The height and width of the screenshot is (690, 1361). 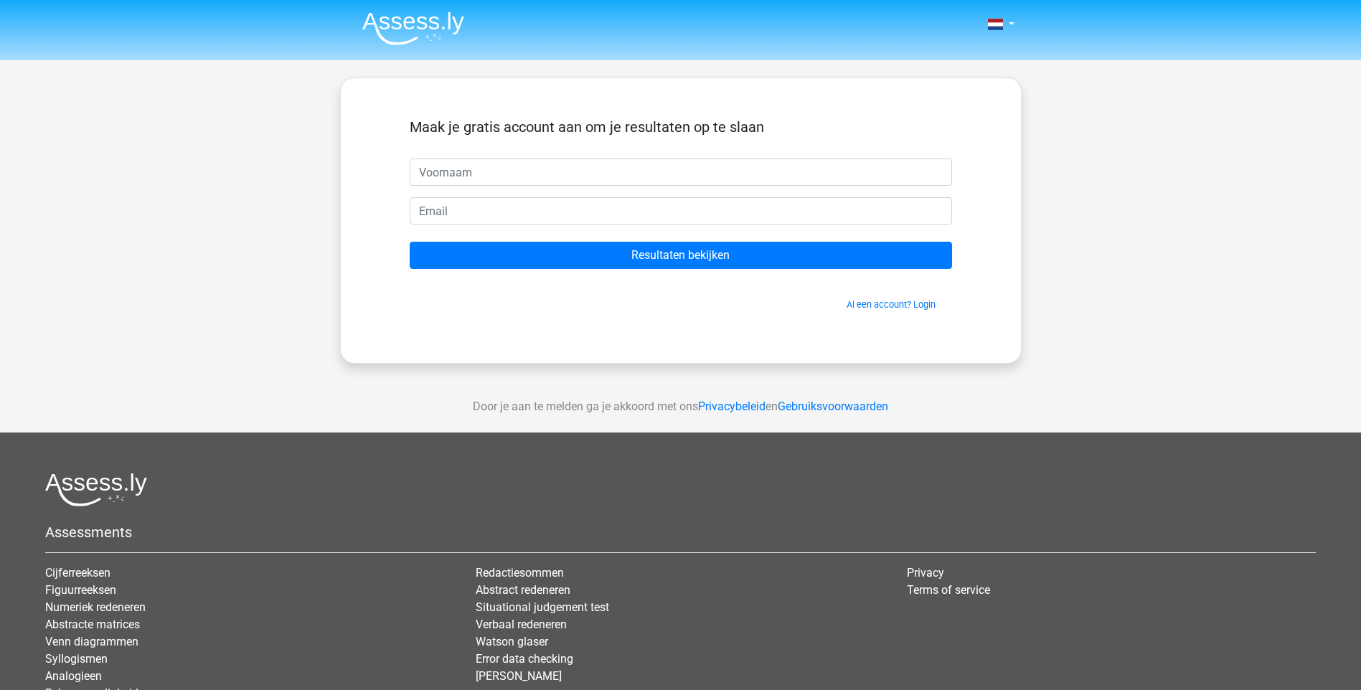 What do you see at coordinates (511, 641) in the screenshot?
I see `a: Watson glaser` at bounding box center [511, 641].